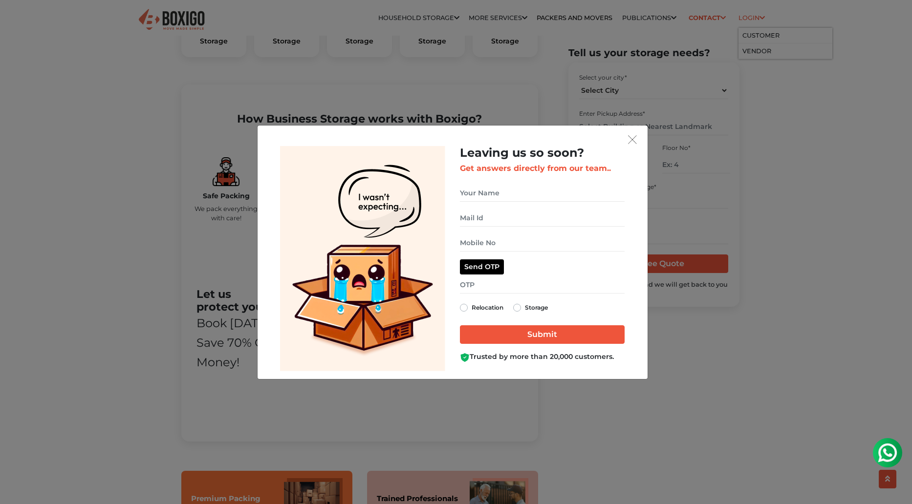 The image size is (912, 504). I want to click on img: Boxigo Customer Shield, so click(465, 358).